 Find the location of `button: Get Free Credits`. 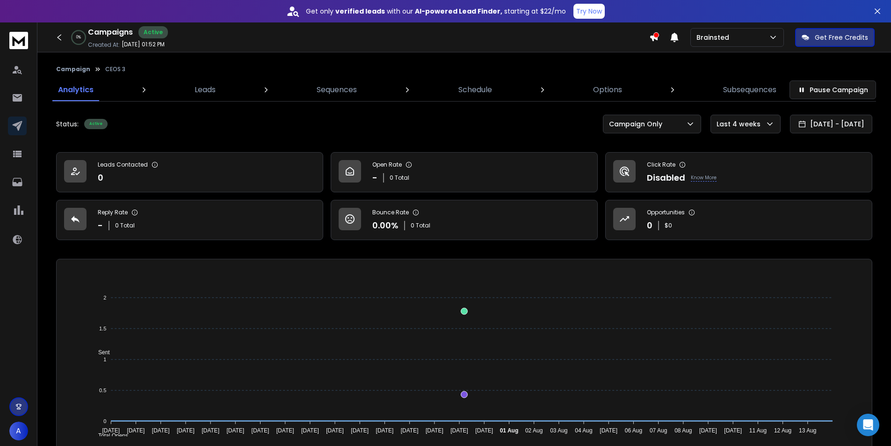

button: Get Free Credits is located at coordinates (835, 37).